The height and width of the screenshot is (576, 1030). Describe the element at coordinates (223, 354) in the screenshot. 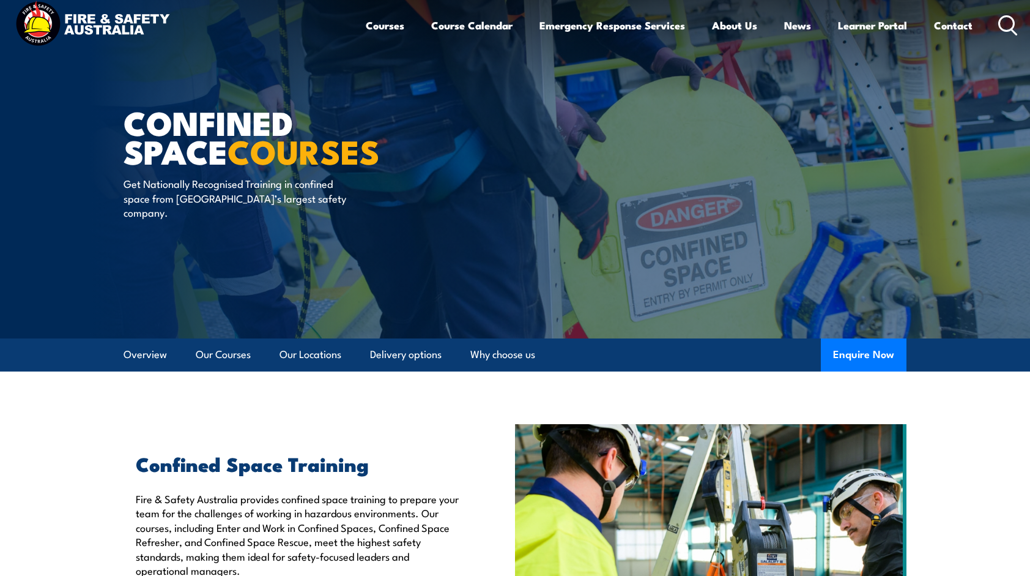

I see `a: Our Courses` at that location.